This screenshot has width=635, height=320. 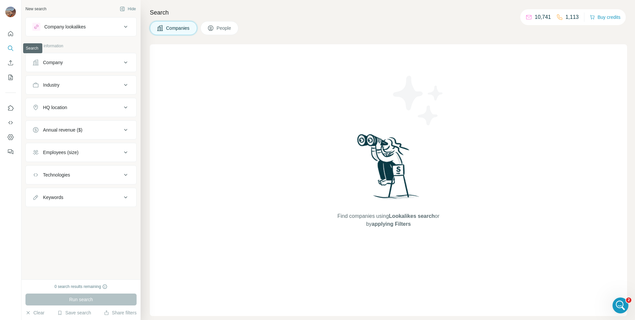 What do you see at coordinates (81, 175) in the screenshot?
I see `button: Technologies` at bounding box center [81, 175].